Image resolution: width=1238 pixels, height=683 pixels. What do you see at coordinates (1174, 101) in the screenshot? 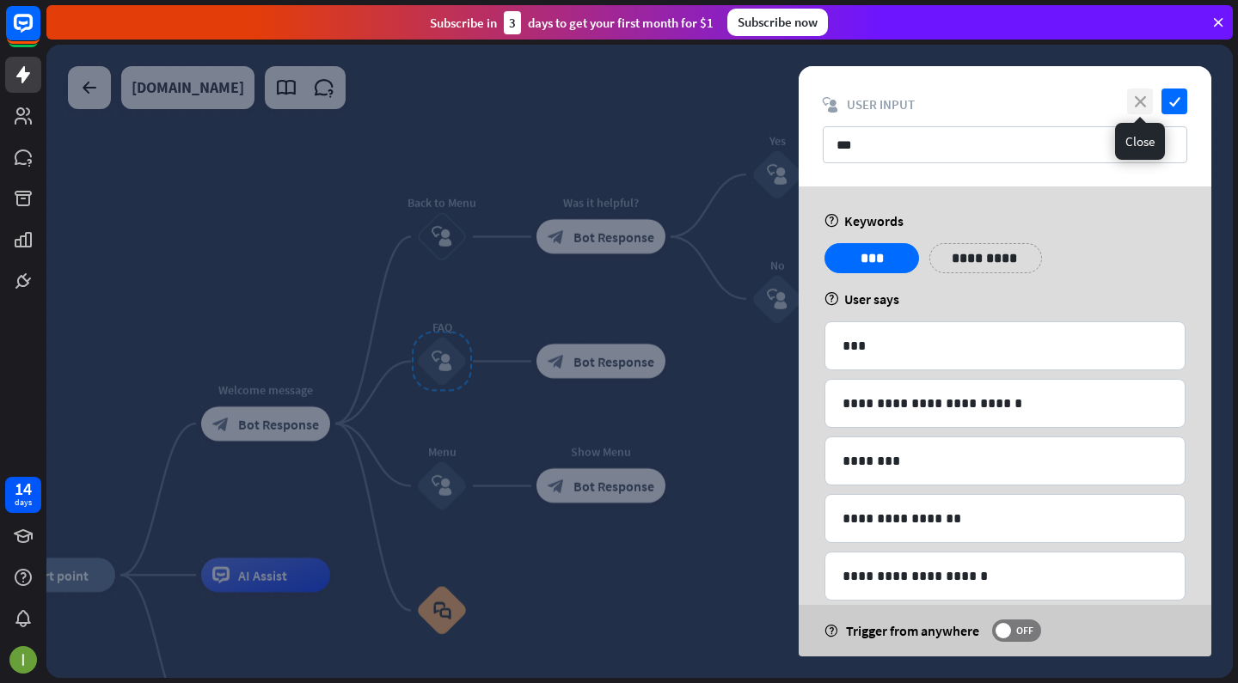
I see `i: check` at bounding box center [1174, 101].